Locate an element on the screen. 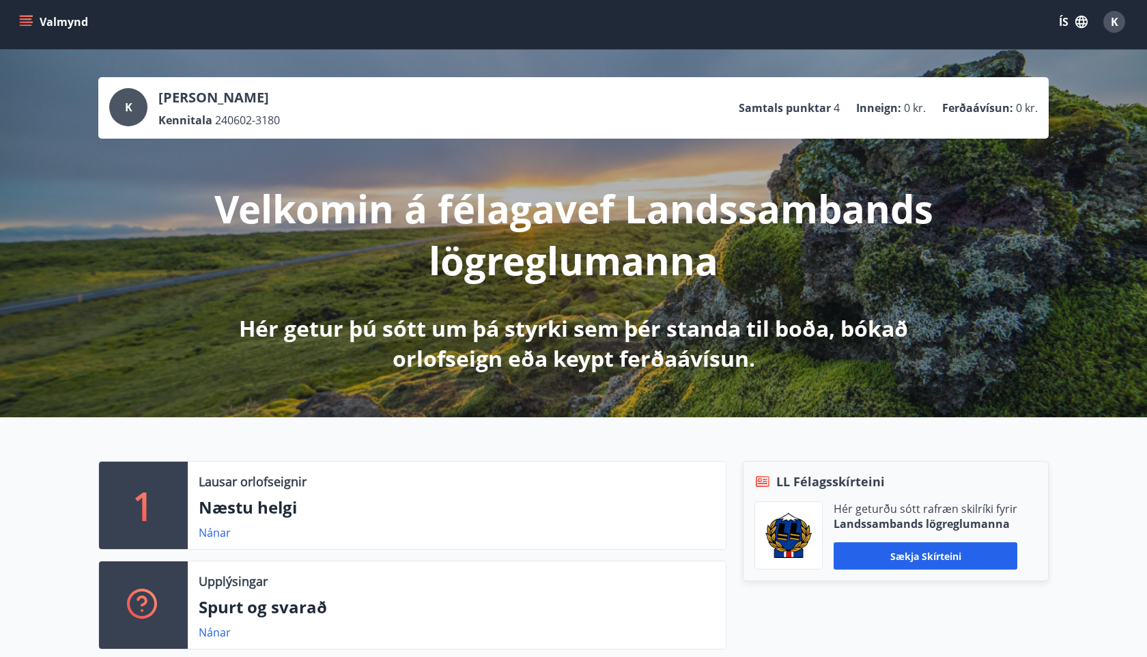 The width and height of the screenshot is (1147, 657). span: LL Félagsskírteini is located at coordinates (830, 481).